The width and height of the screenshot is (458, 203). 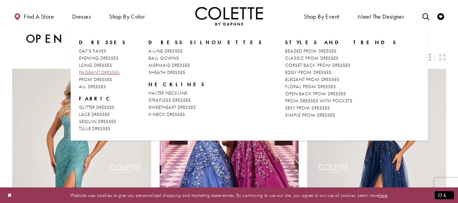 I want to click on span: V-NECK DRESSES, so click(x=167, y=114).